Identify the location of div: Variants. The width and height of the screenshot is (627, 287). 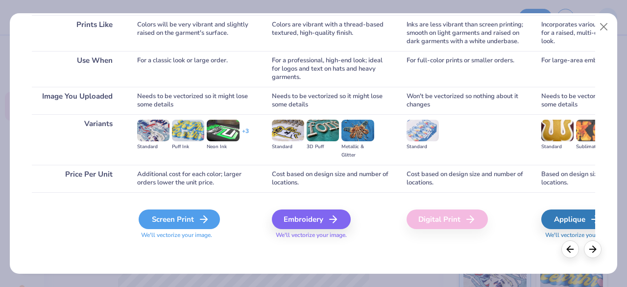
(77, 139).